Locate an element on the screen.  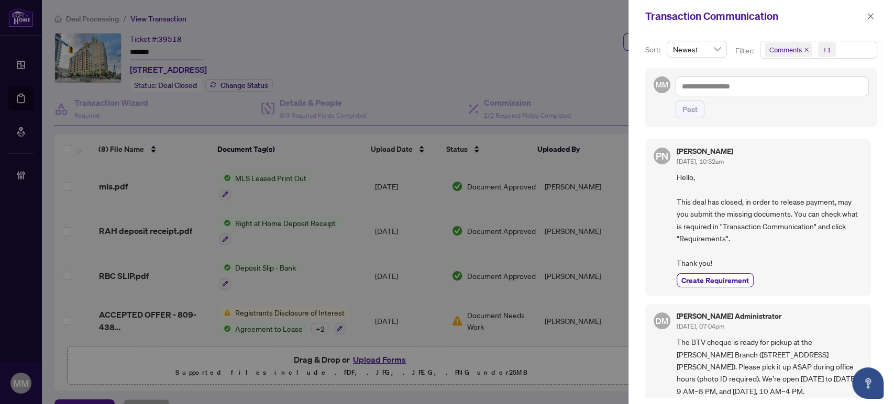
span: Hello, This deal has closed, in order to release payment, may you submit the missing documents. Y... is located at coordinates (769, 220).